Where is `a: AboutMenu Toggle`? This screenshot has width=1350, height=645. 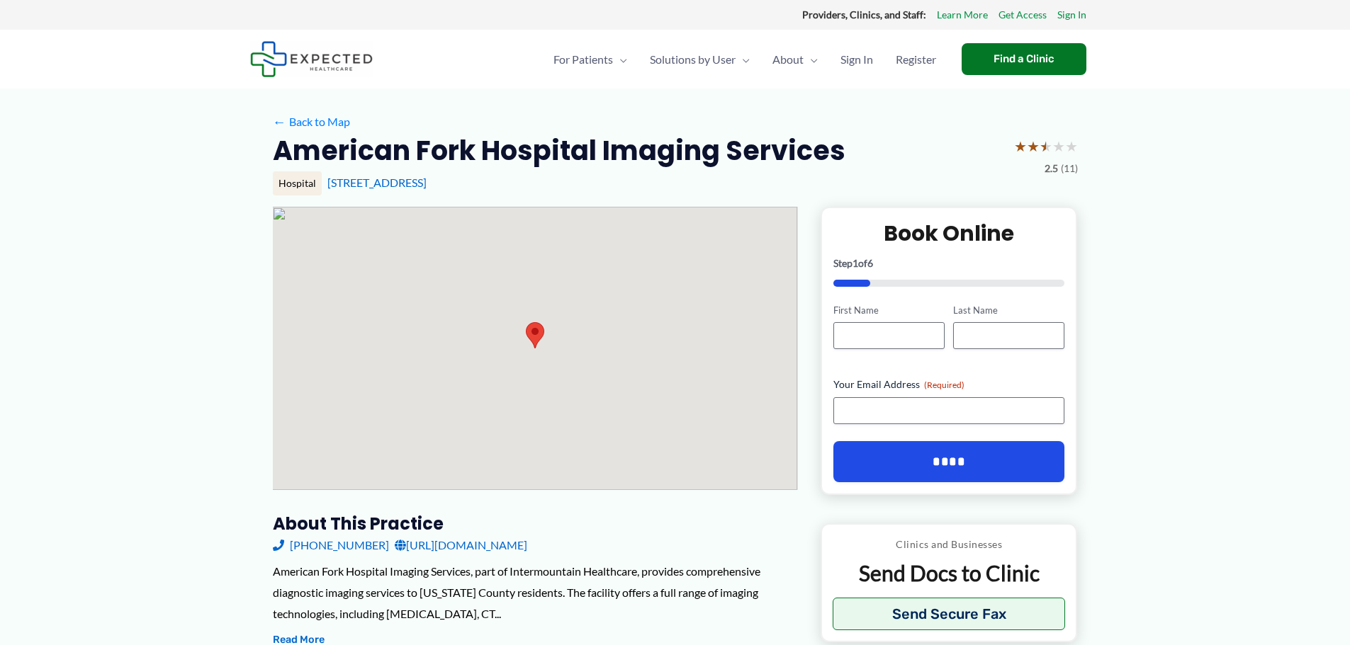
a: AboutMenu Toggle is located at coordinates (795, 60).